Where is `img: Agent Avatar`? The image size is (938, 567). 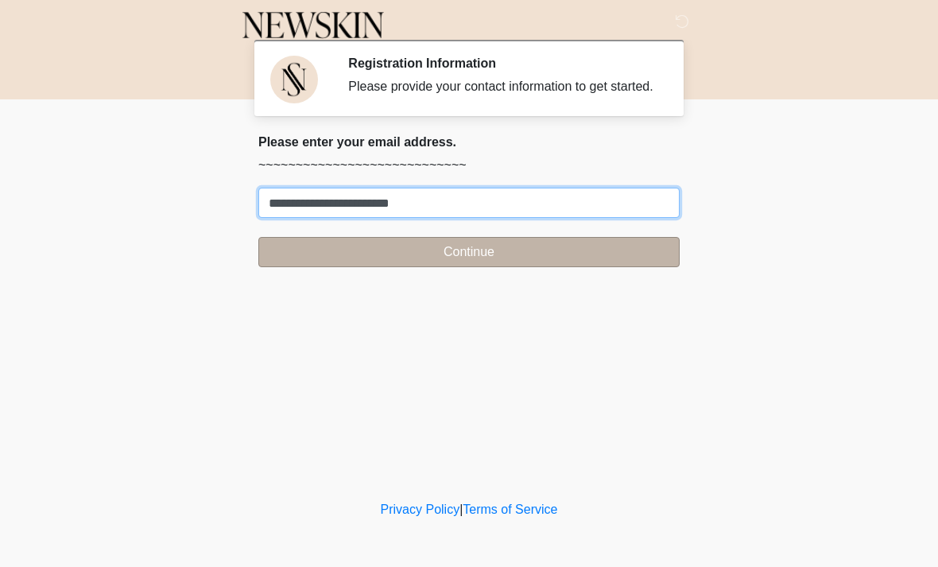
img: Agent Avatar is located at coordinates (294, 79).